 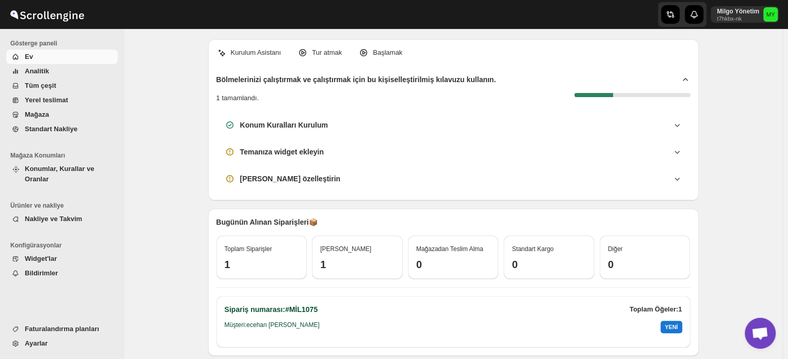 I want to click on font: tamamlandı., so click(x=240, y=98).